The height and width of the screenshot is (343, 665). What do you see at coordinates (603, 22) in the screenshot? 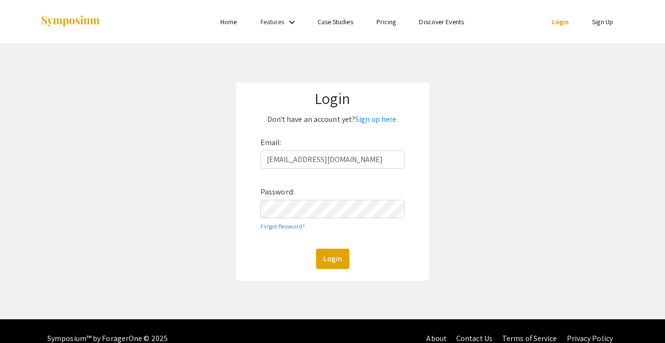
I see `a: Sign Up` at bounding box center [603, 22].